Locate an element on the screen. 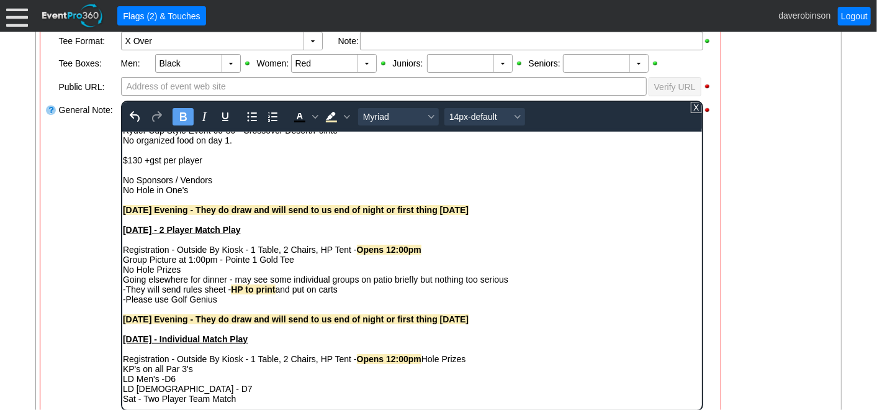 This screenshot has width=877, height=410. div: Group Picture at 1:00pm - Pointe 1 Gold Tee is located at coordinates (290, 128).